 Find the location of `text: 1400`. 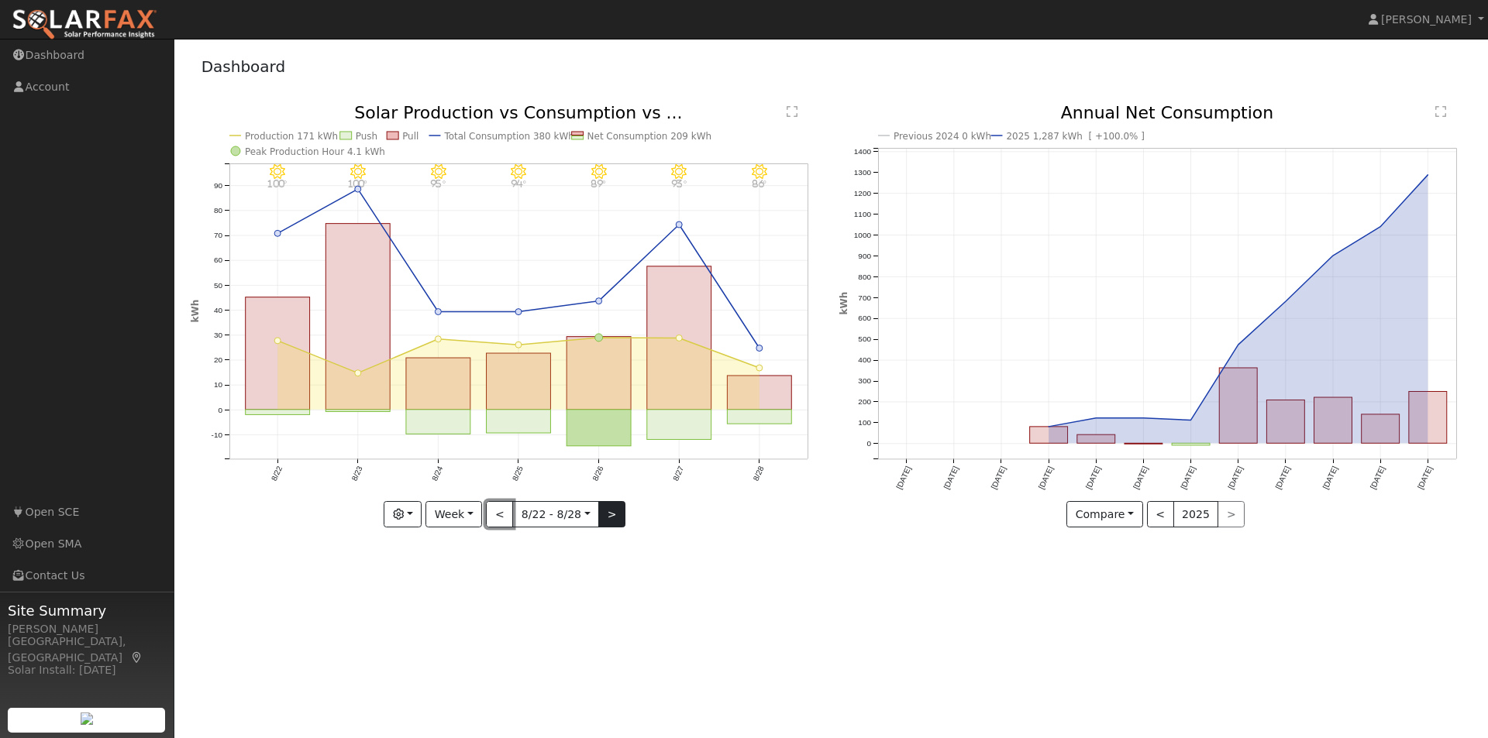

text: 1400 is located at coordinates (862, 151).